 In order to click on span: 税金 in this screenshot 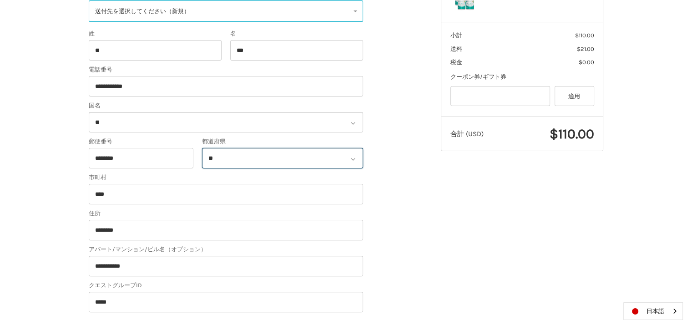, I will do `click(456, 62)`.